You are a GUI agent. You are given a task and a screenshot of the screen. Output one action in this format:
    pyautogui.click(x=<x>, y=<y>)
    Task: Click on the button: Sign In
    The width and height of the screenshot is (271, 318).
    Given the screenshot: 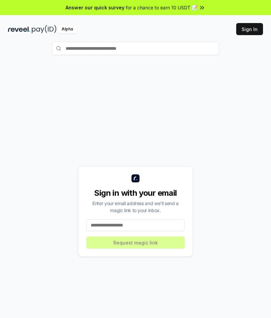 What is the action you would take?
    pyautogui.click(x=249, y=29)
    